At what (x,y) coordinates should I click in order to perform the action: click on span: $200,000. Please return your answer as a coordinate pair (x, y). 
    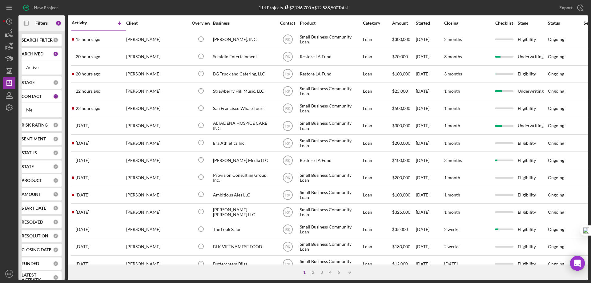
    Looking at the image, I should click on (401, 177).